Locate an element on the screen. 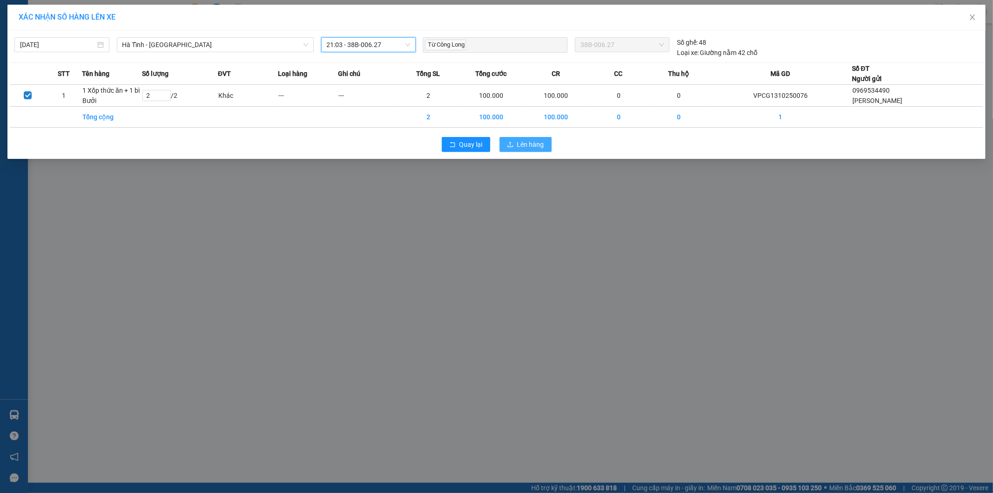 Image resolution: width=993 pixels, height=493 pixels. img: logo.jpg is located at coordinates (35, 35).